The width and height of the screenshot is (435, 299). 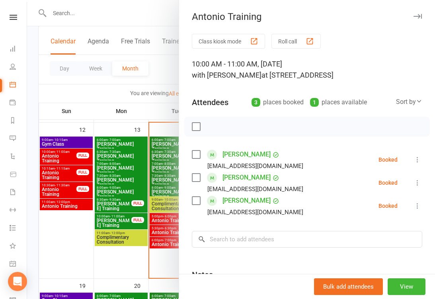 What do you see at coordinates (18, 49) in the screenshot?
I see `a: Dashboard` at bounding box center [18, 49].